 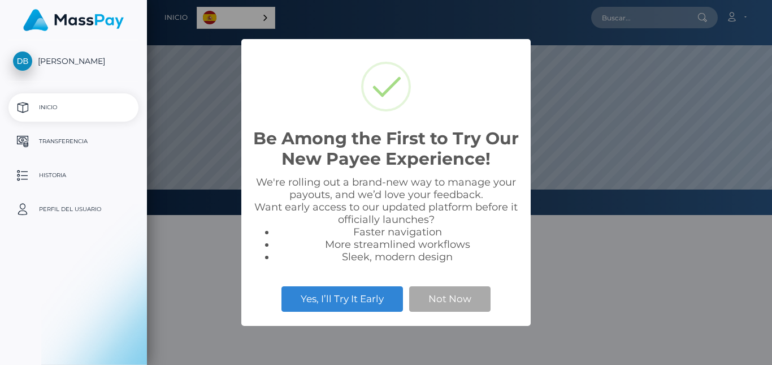 I want to click on li: Sleek, modern design, so click(x=397, y=257).